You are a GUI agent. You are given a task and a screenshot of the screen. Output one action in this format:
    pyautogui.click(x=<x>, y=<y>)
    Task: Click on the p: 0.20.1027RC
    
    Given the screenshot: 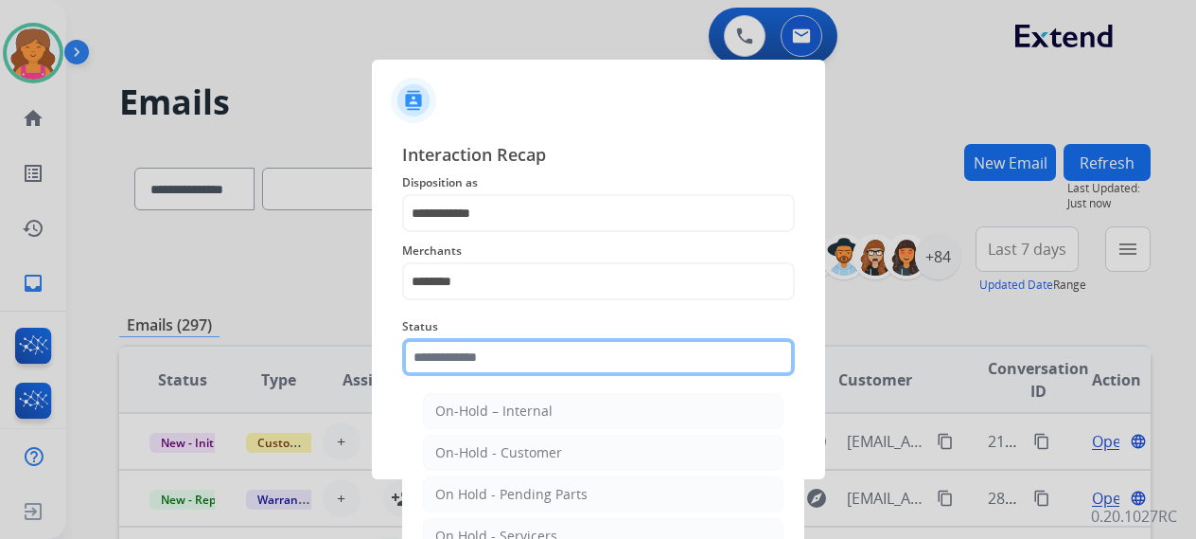 What is the action you would take?
    pyautogui.click(x=1134, y=516)
    